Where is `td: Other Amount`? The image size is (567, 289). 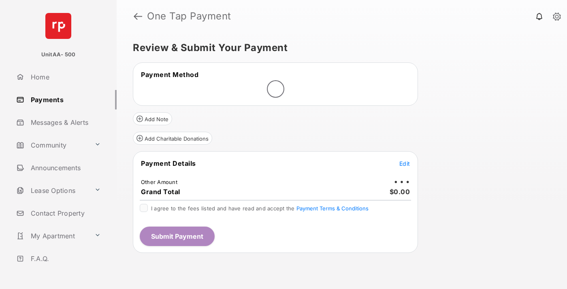
td: Other Amount is located at coordinates (159, 182).